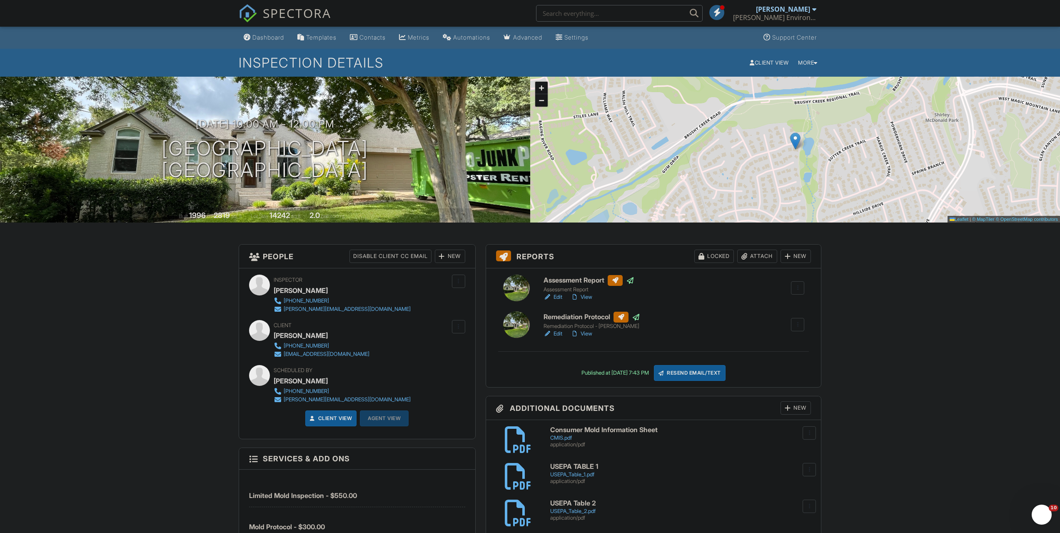  What do you see at coordinates (619, 13) in the screenshot?
I see `input: Search everything...` at bounding box center [619, 13].